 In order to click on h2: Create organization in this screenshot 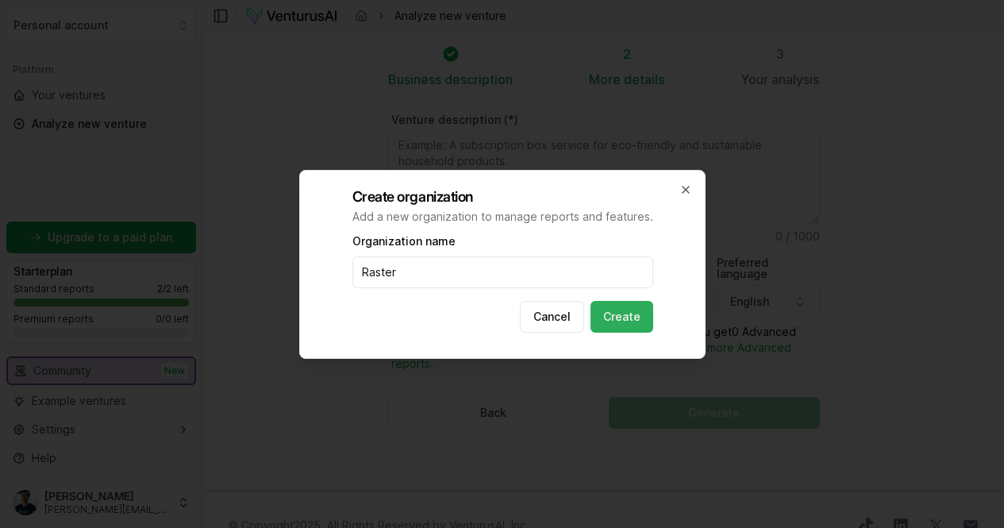, I will do `click(502, 197)`.